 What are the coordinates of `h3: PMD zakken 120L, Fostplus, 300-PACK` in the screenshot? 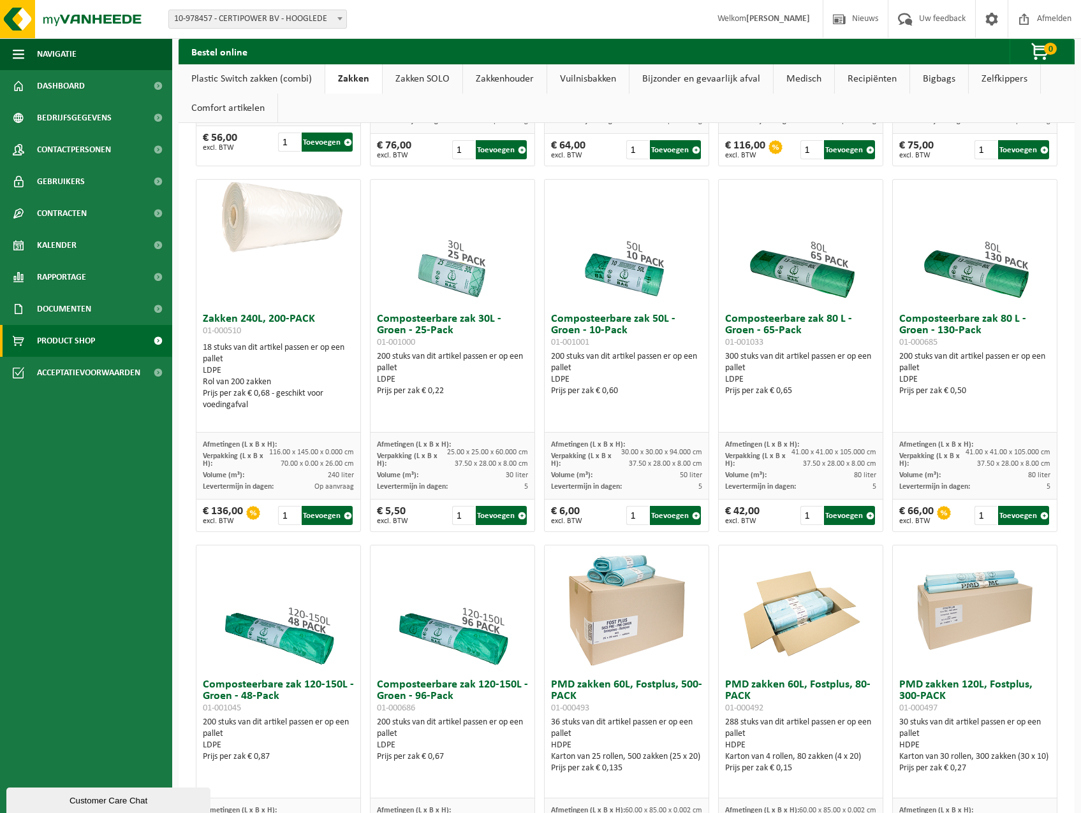 It's located at (974, 697).